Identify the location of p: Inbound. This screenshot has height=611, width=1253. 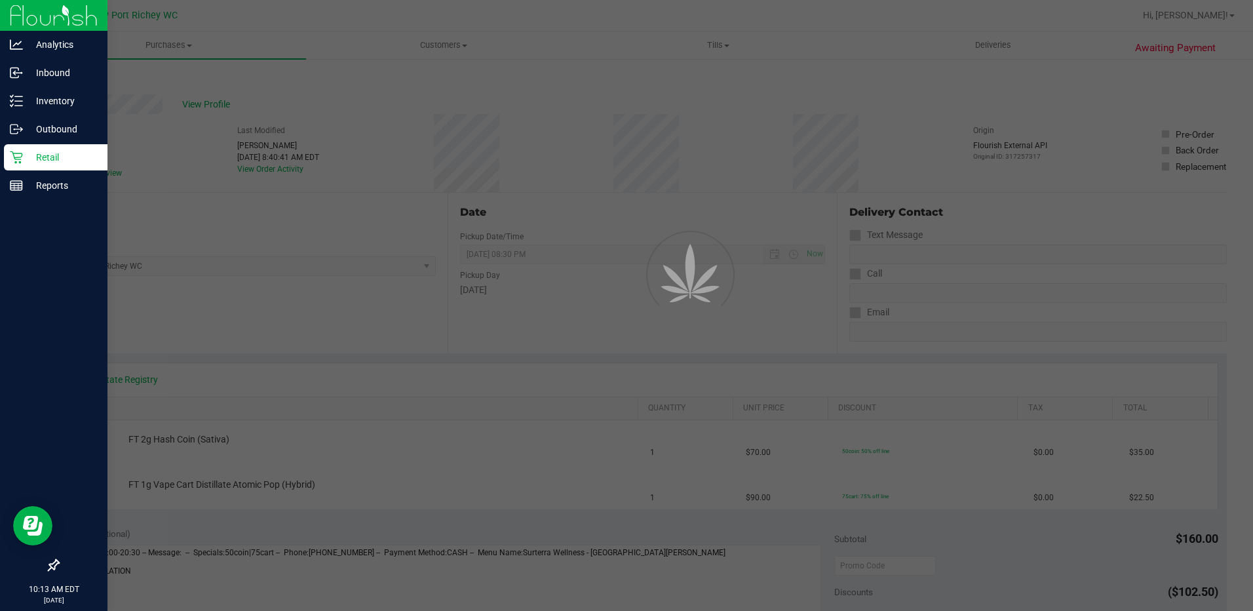
(62, 73).